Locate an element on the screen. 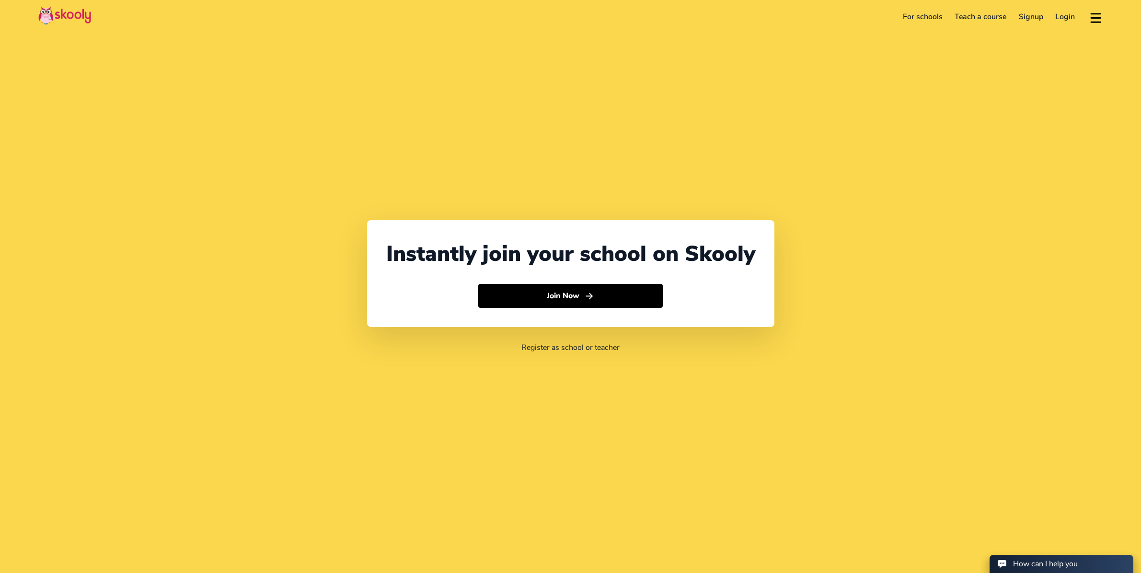 This screenshot has width=1141, height=573. a: For schools is located at coordinates (922, 17).